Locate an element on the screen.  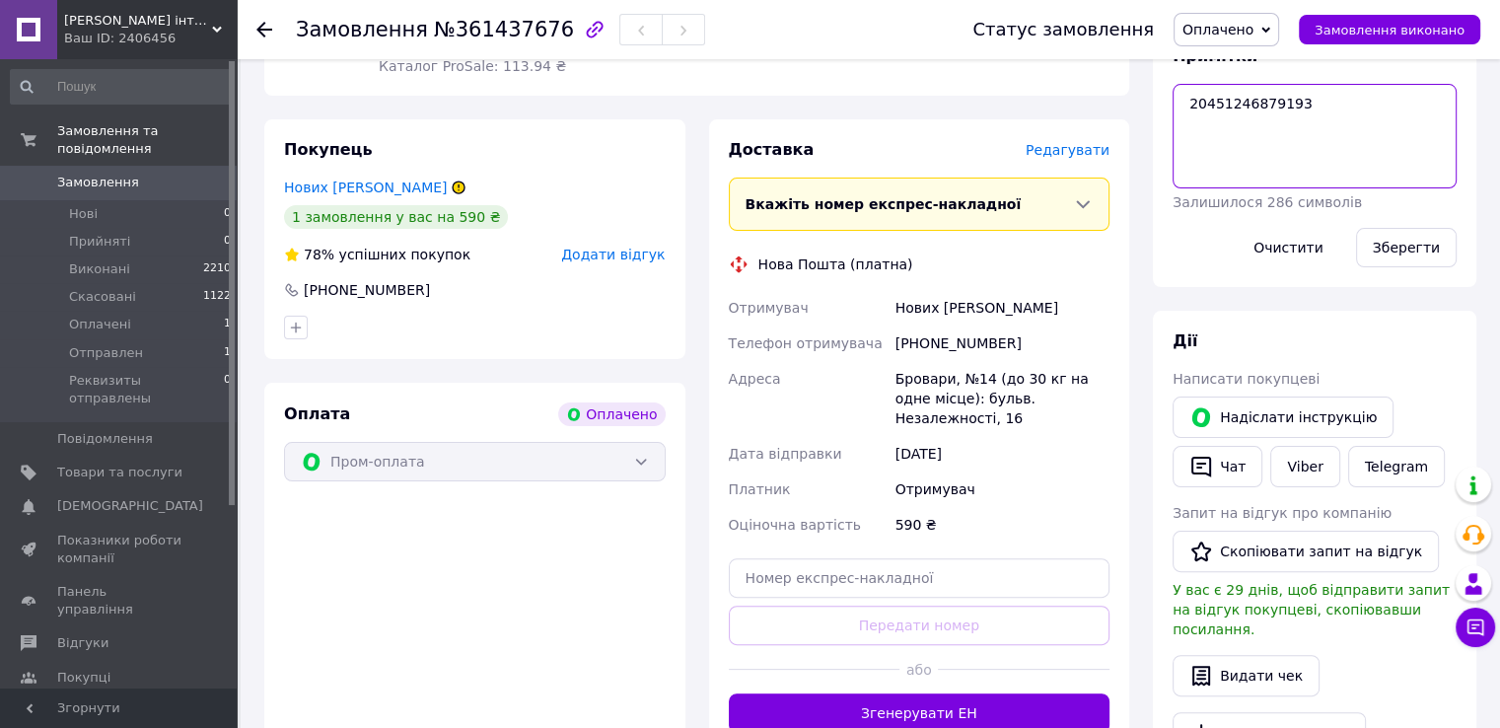
span: 78% is located at coordinates (319, 254).